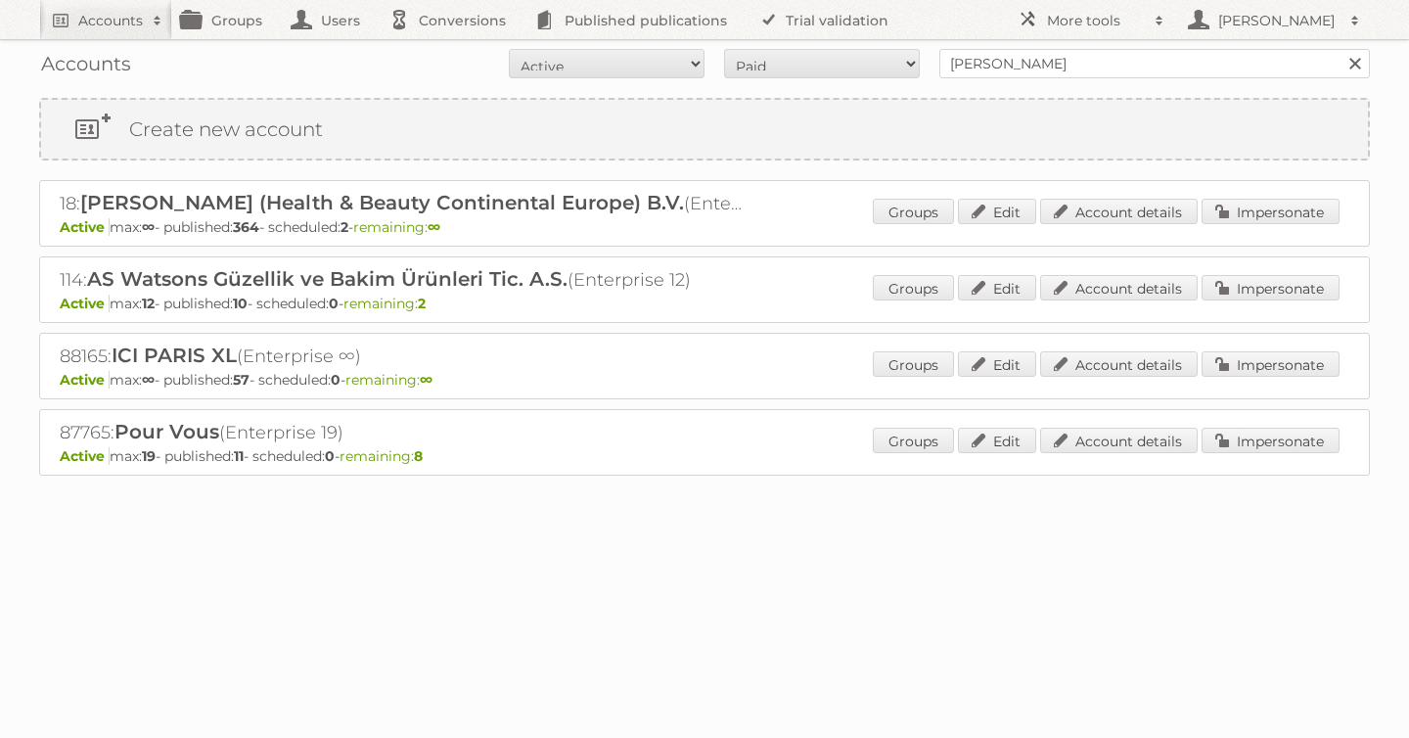  Describe the element at coordinates (246, 227) in the screenshot. I see `strong: 364` at that location.